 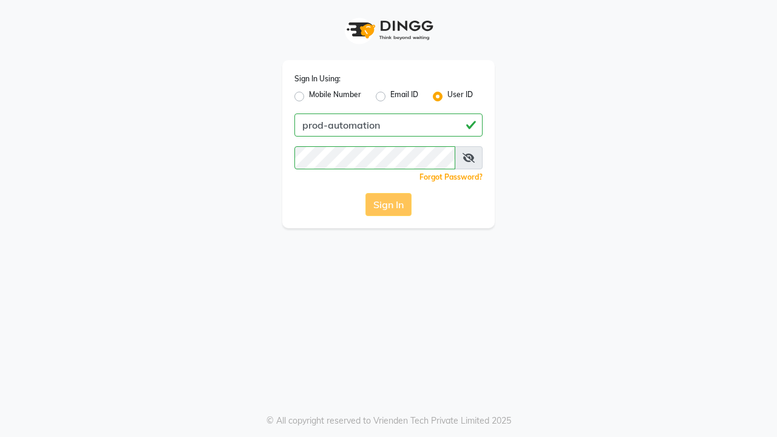 I want to click on label: Mobile Number, so click(x=335, y=97).